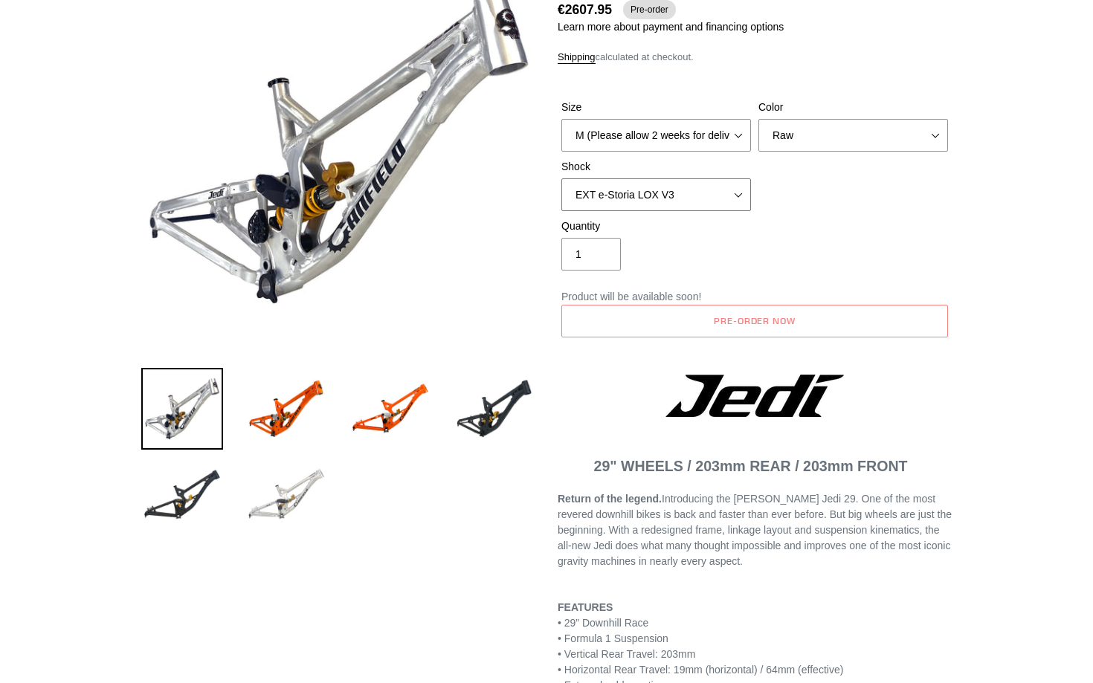  I want to click on span: • Formula 1 Suspension, so click(613, 639).